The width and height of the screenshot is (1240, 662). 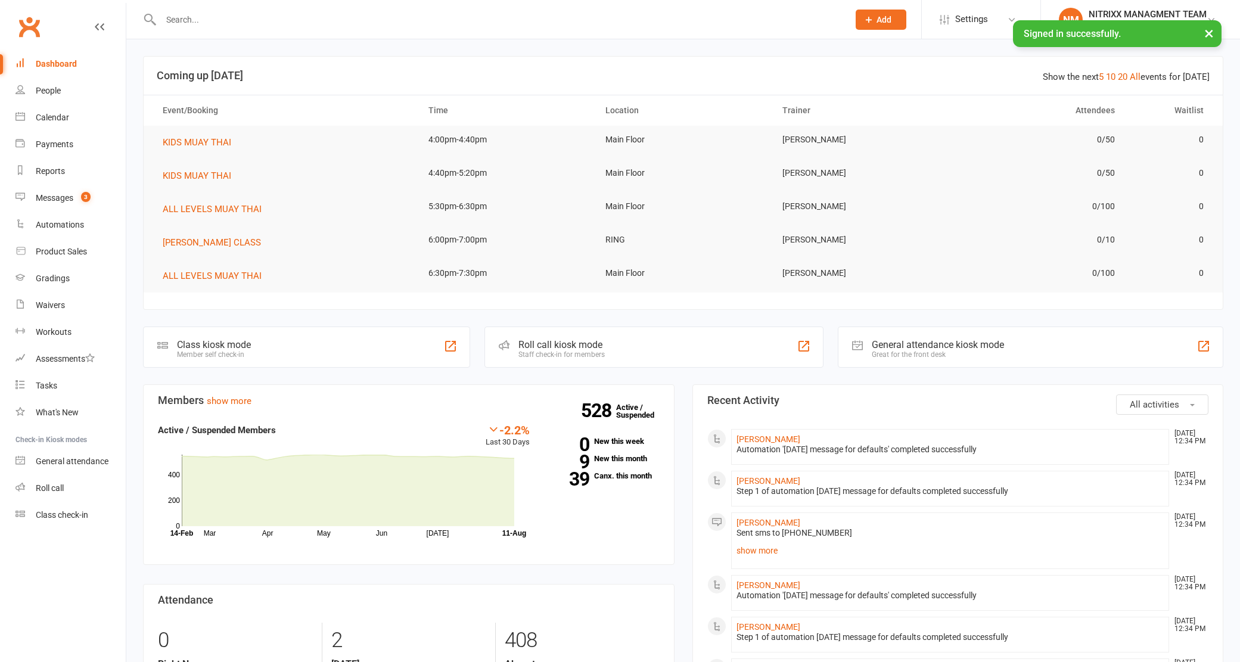 I want to click on td: 4:40pm-5:20pm, so click(x=506, y=173).